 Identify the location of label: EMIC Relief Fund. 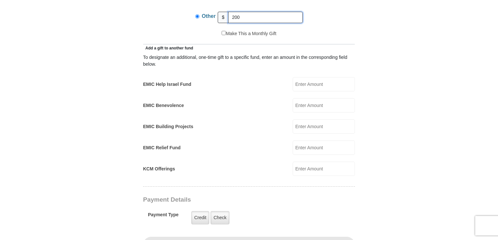
(162, 148).